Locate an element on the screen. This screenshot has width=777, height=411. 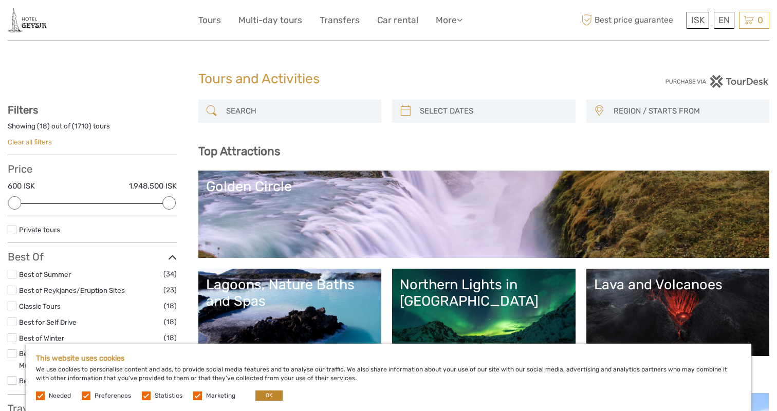
div: Lagoons, Nature Baths and Spas is located at coordinates (290, 293).